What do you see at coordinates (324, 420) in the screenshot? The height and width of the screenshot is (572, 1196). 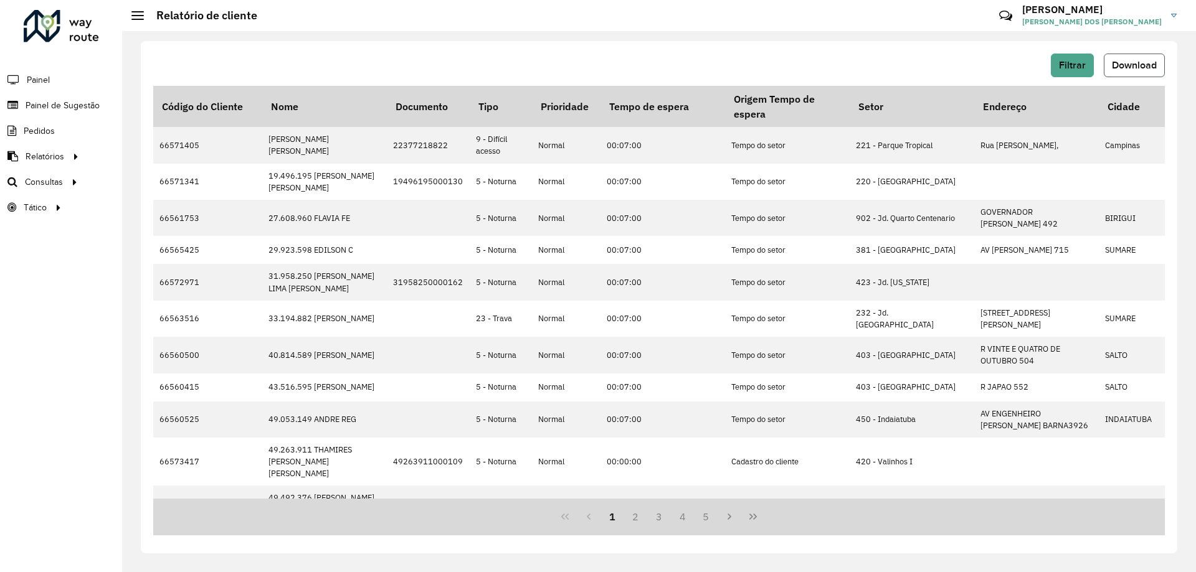 I see `td: 49.053.149 ANDRE REG` at bounding box center [324, 420].